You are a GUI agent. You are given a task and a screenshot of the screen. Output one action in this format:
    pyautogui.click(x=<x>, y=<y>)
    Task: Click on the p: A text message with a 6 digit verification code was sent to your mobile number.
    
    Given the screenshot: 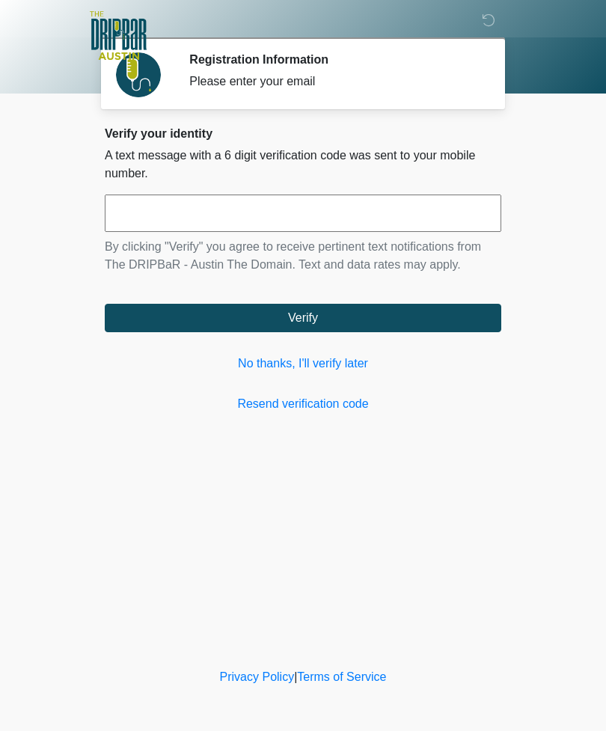 What is the action you would take?
    pyautogui.click(x=303, y=165)
    